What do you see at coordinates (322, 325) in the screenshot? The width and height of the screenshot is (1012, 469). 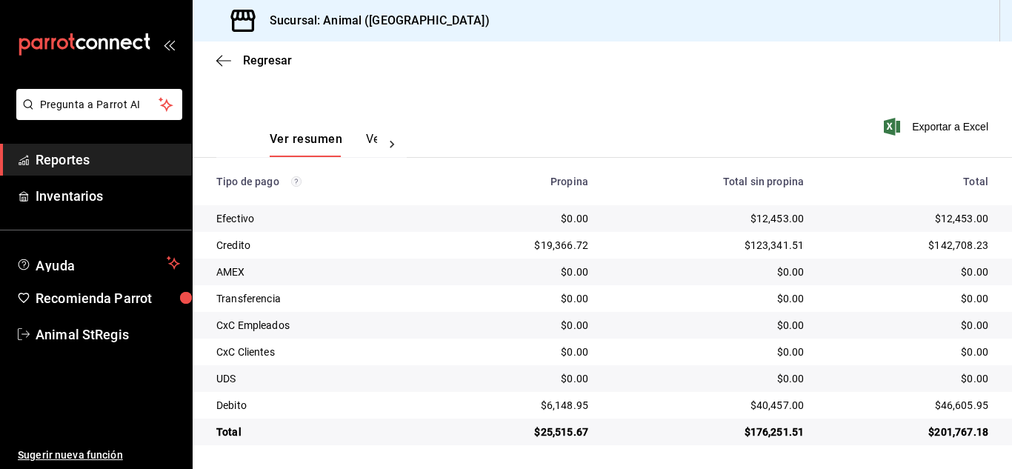 I see `div: CxC Empleados` at bounding box center [322, 325].